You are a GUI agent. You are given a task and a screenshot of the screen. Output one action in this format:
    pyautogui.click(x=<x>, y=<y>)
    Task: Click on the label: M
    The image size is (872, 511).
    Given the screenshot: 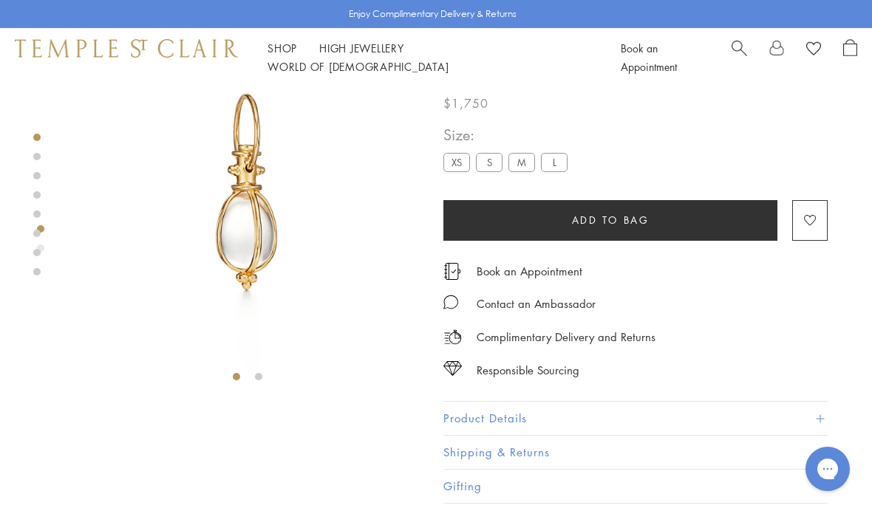 What is the action you would take?
    pyautogui.click(x=522, y=162)
    